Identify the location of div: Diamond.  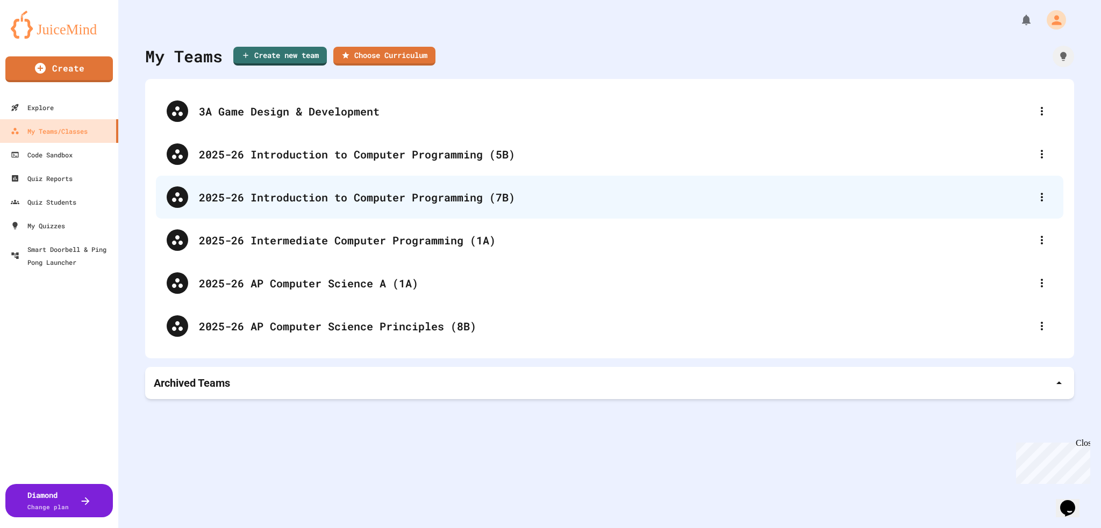
(48, 501).